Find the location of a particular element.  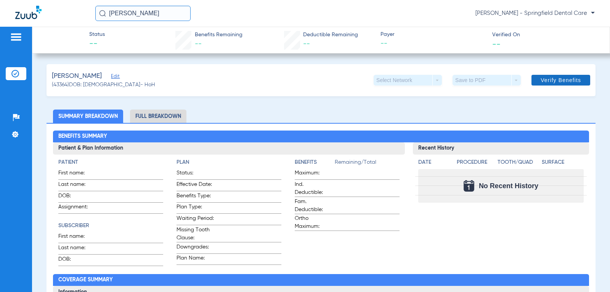

span: Plan Name: is located at coordinates (195, 259).